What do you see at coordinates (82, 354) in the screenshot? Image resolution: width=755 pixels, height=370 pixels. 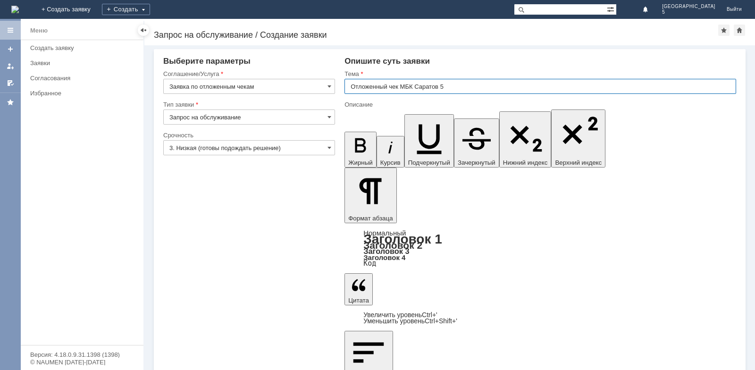 I see `div: Версия: 4.18.0.9.31.1398 (1398)` at bounding box center [82, 354].